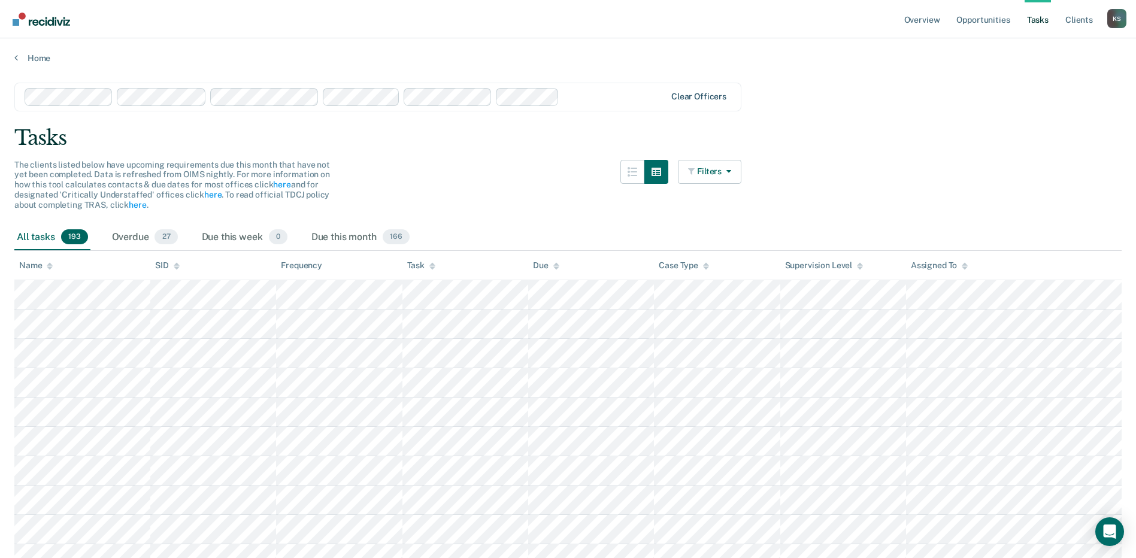 This screenshot has height=558, width=1136. I want to click on div: Due, so click(546, 265).